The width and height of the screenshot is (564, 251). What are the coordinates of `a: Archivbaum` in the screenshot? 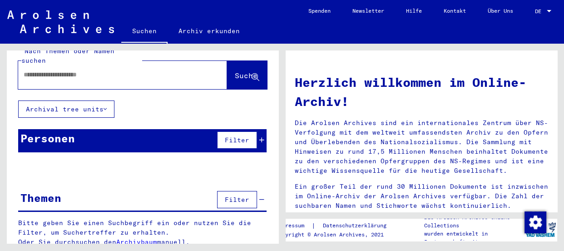 It's located at (137, 242).